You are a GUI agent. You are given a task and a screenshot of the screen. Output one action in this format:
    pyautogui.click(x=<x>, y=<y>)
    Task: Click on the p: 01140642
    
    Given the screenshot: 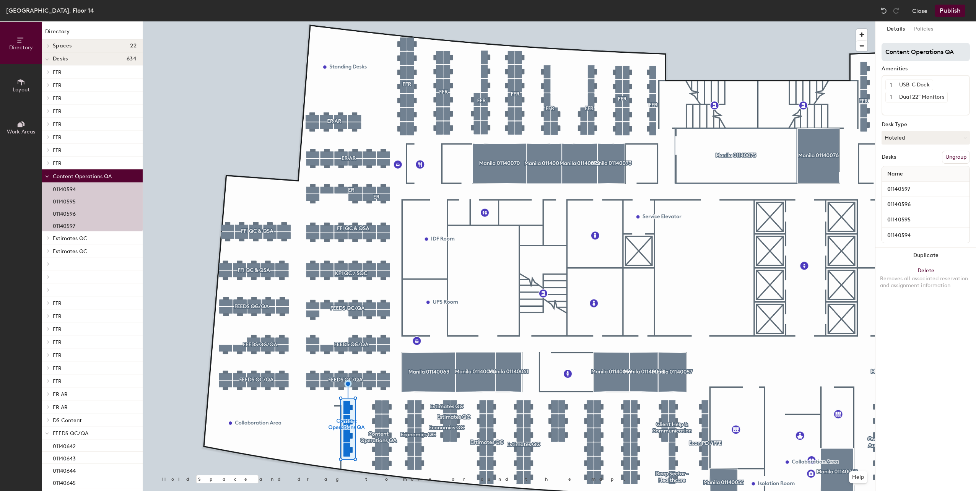 What is the action you would take?
    pyautogui.click(x=64, y=445)
    